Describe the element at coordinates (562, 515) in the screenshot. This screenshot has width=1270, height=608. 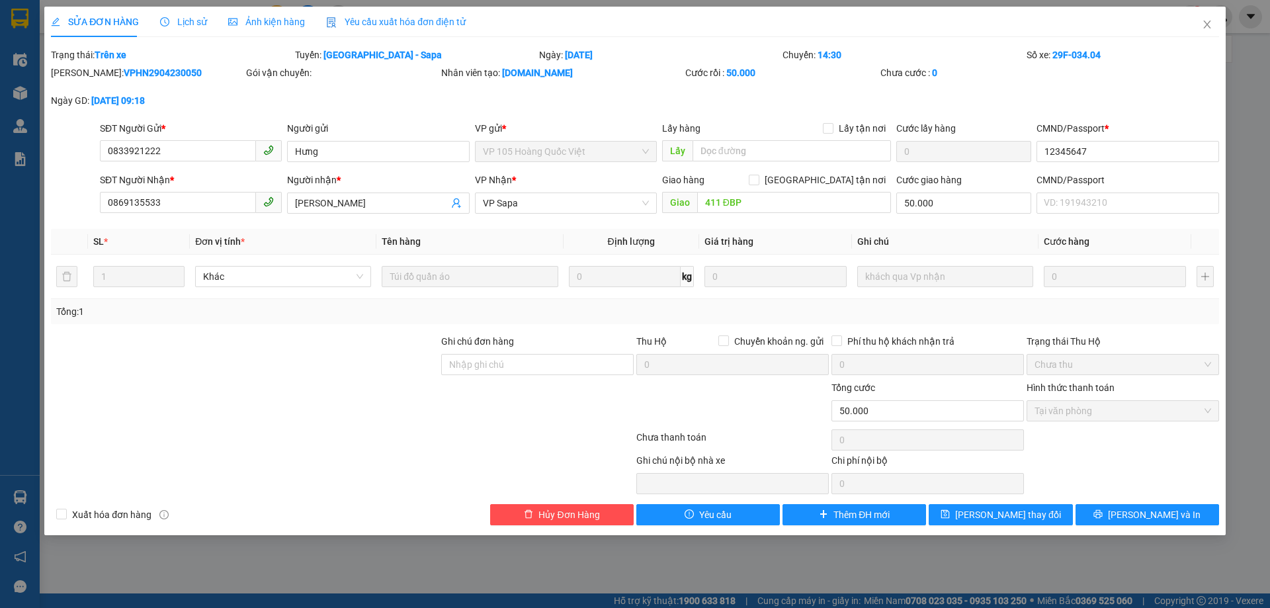
I see `button: deleteHủy Đơn Hàng` at that location.